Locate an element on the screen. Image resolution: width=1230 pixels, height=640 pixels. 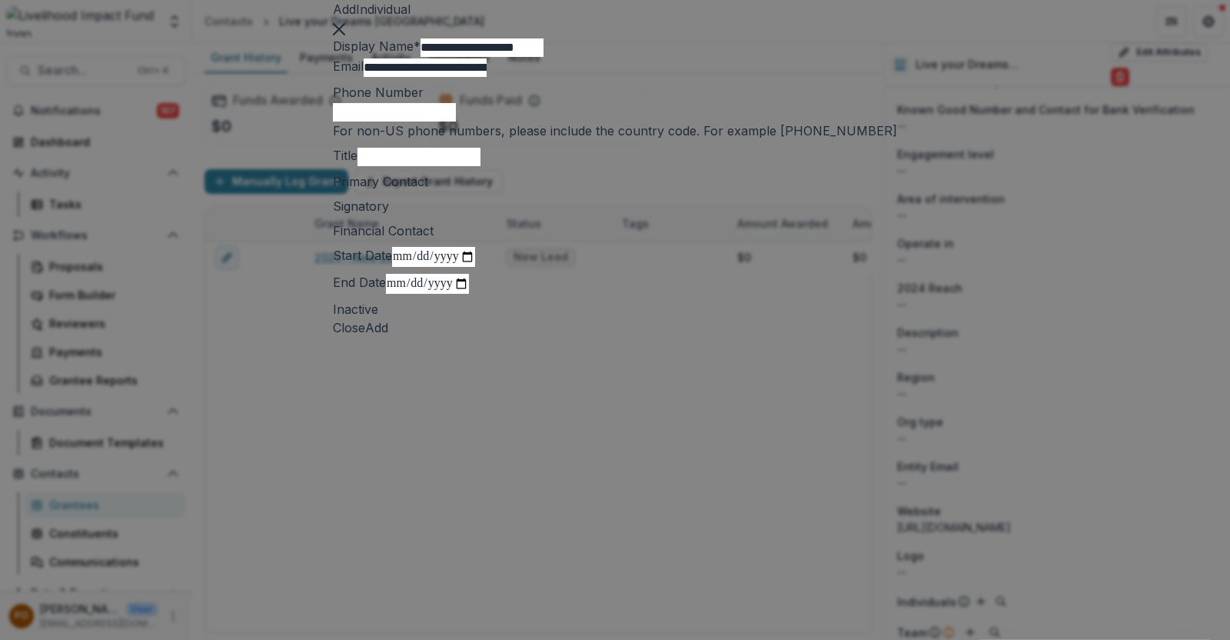
label: Inactive is located at coordinates (355, 309).